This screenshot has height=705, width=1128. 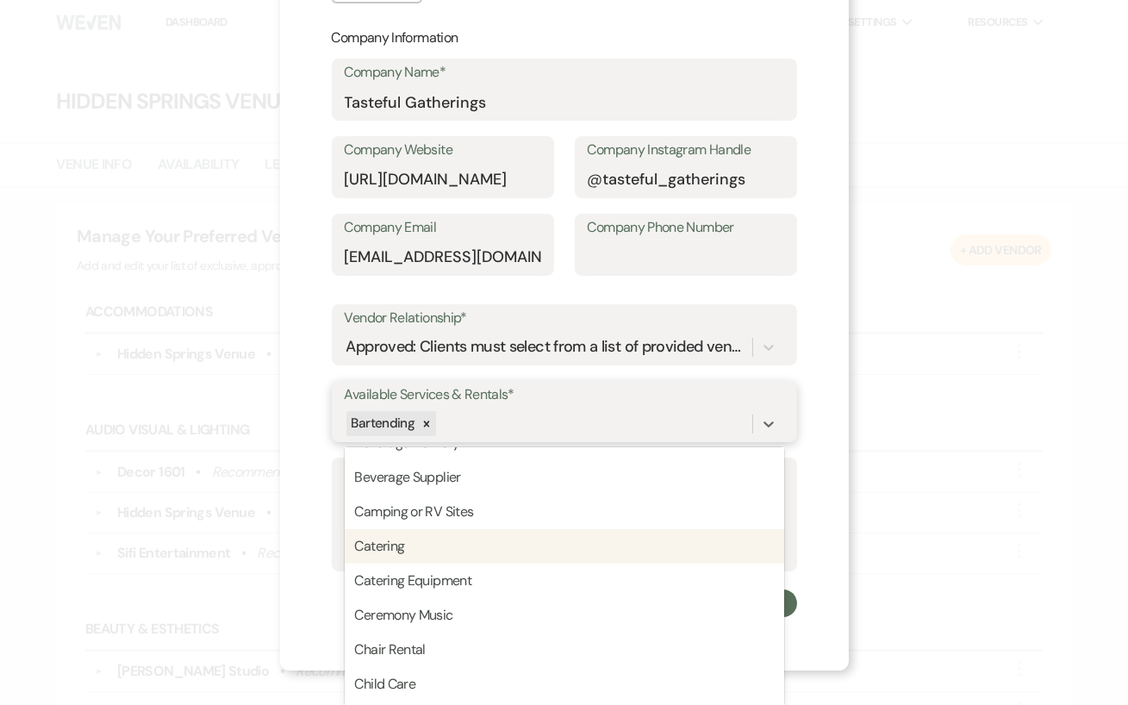 I want to click on div: Beverage Supplier, so click(x=564, y=477).